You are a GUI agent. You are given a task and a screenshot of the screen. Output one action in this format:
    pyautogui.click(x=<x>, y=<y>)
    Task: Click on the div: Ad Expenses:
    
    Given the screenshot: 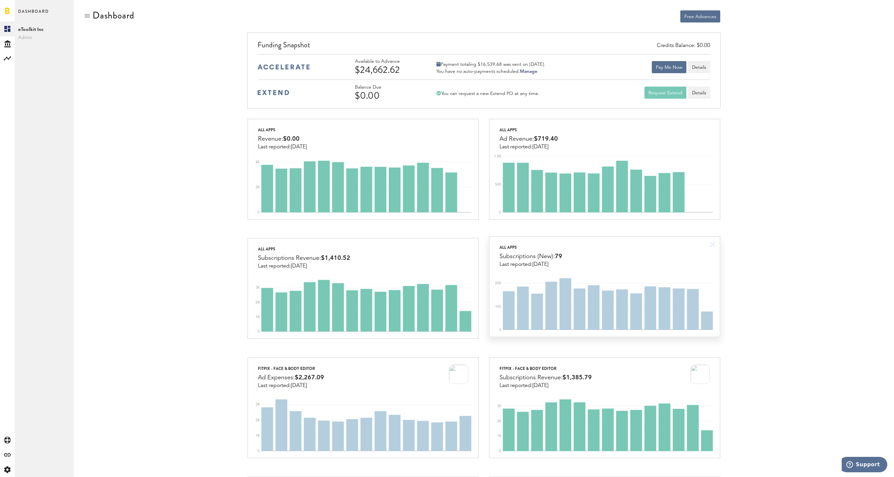 What is the action you would take?
    pyautogui.click(x=291, y=378)
    